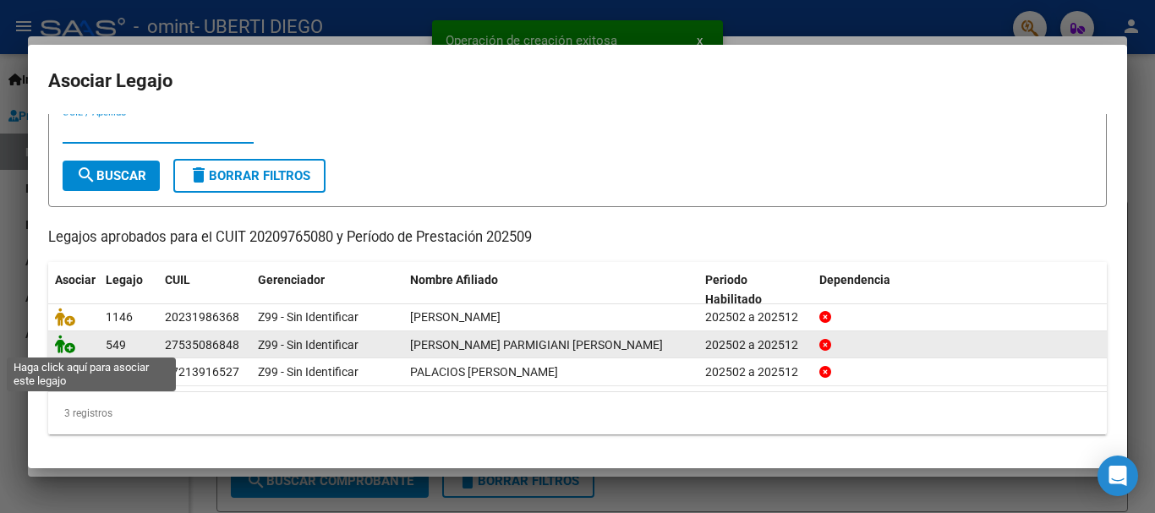  I want to click on h2: Asociar Legajo, so click(578, 81).